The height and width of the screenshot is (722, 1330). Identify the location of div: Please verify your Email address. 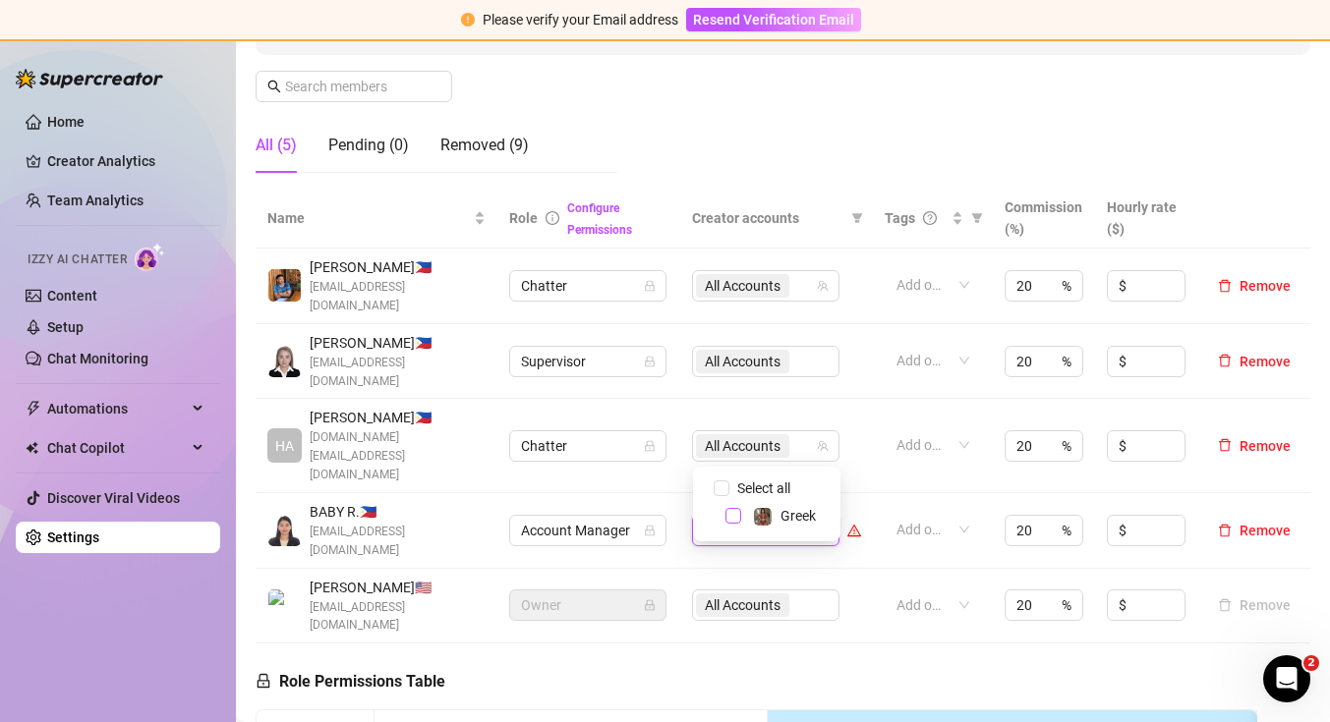
(580, 20).